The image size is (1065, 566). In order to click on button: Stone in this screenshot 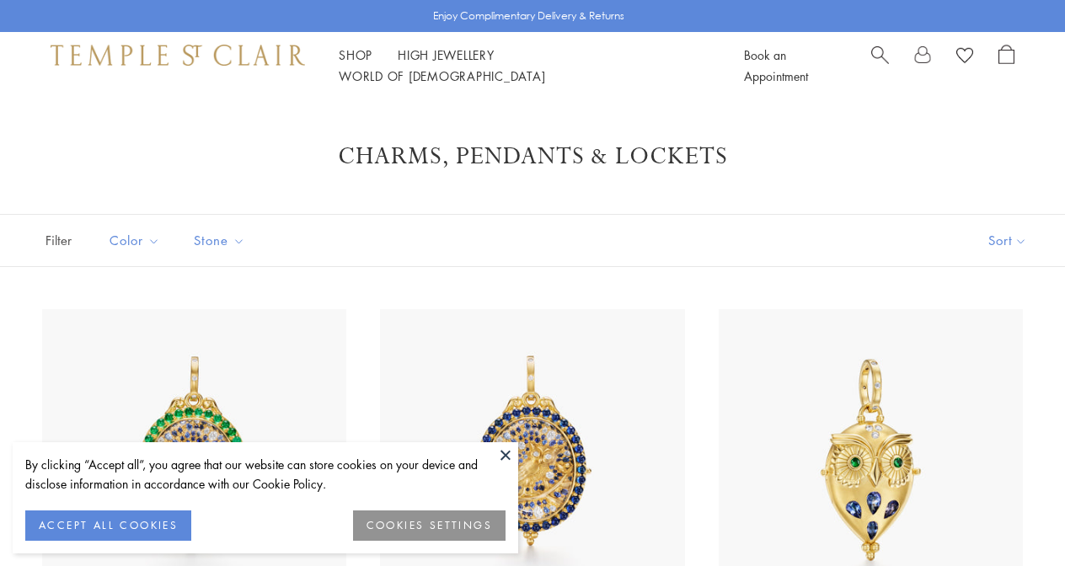, I will do `click(219, 240)`.